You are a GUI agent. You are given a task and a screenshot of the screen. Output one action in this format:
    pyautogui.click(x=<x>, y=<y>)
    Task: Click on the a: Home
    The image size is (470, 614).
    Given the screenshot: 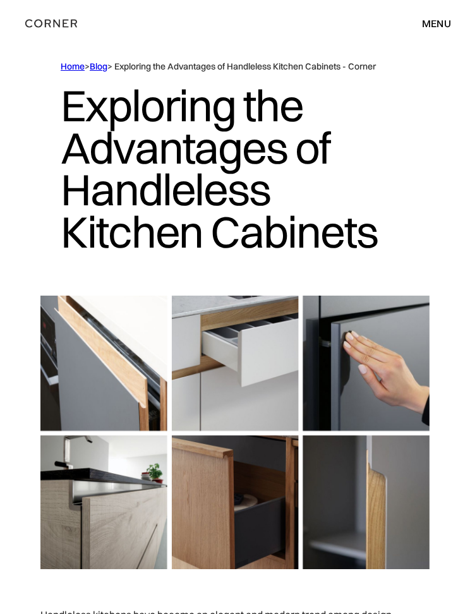 What is the action you would take?
    pyautogui.click(x=73, y=66)
    